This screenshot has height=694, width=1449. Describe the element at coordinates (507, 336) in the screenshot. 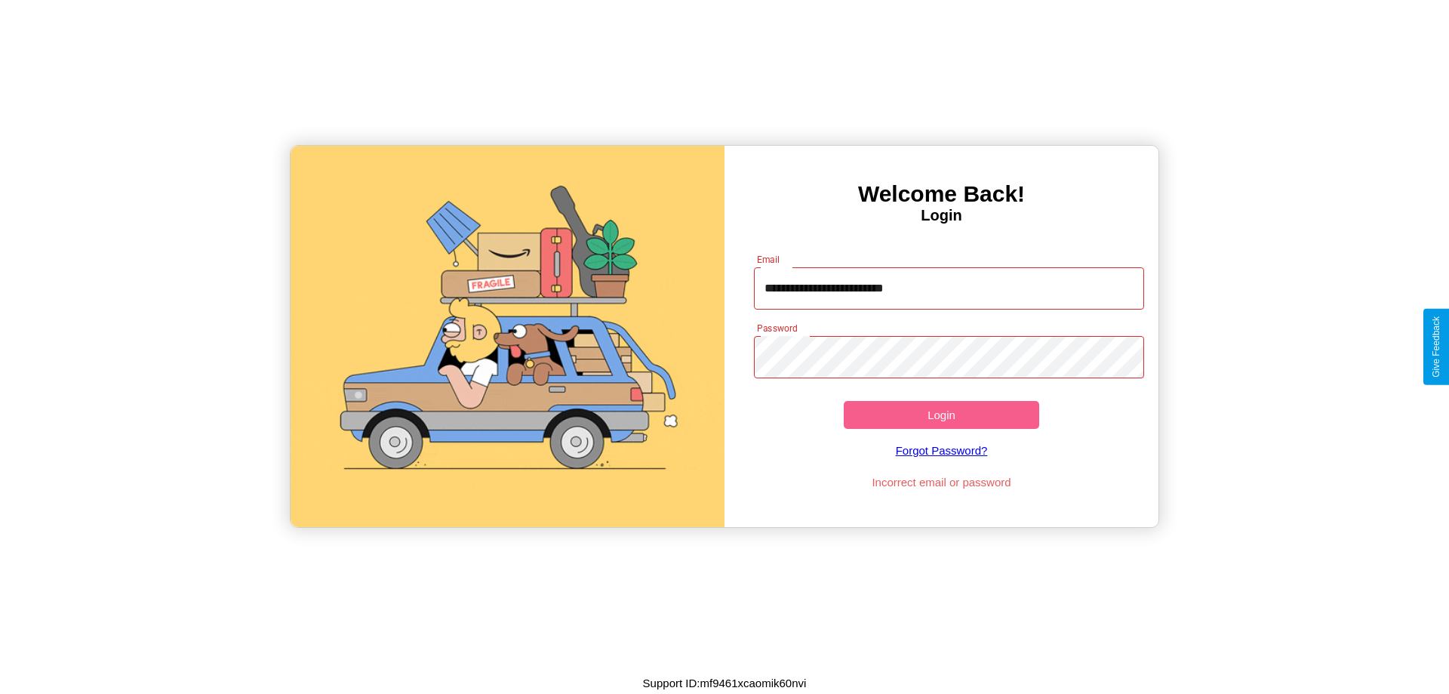

I see `img: gif` at that location.